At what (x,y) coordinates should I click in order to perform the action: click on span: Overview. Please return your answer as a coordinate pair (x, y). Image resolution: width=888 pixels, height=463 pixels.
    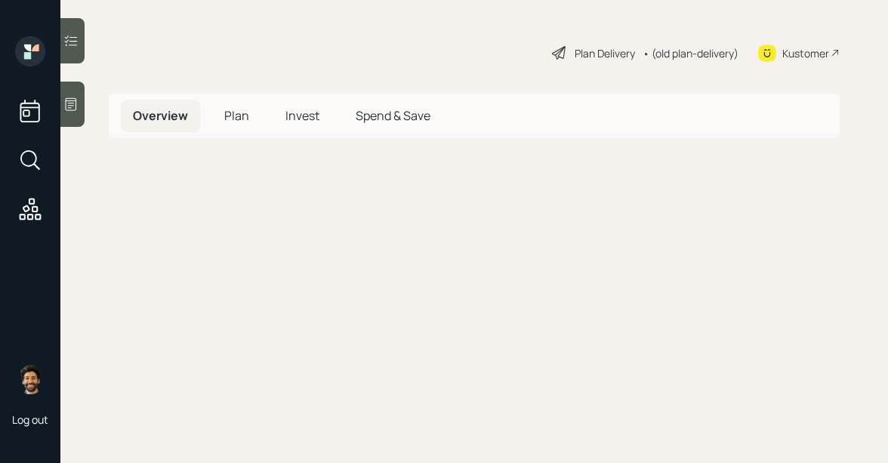
    Looking at the image, I should click on (160, 115).